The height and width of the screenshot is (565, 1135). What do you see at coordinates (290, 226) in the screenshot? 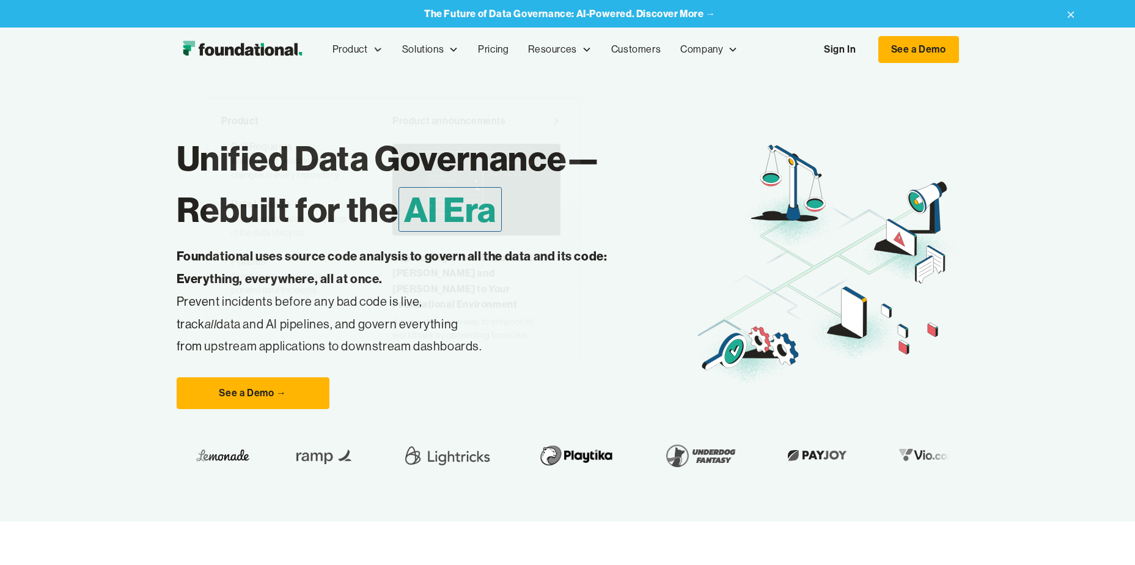
I see `div: Track and visualize every step in the data lifecycle` at bounding box center [290, 226].